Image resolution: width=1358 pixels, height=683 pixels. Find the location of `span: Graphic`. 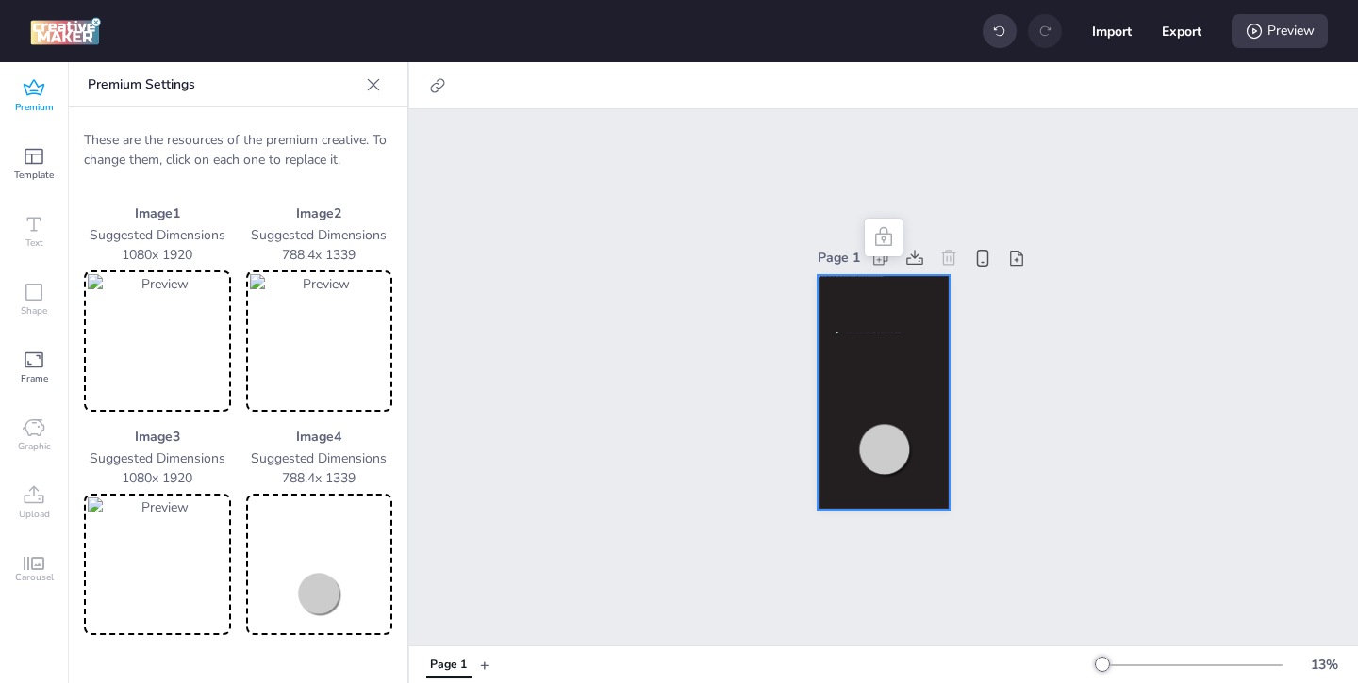

span: Graphic is located at coordinates (34, 447).